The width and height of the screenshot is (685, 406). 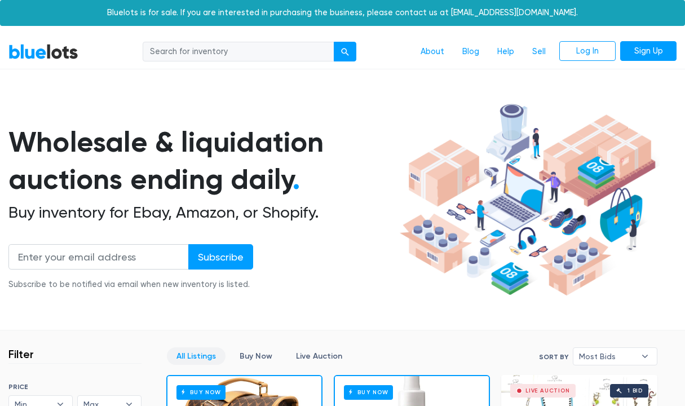 What do you see at coordinates (202, 213) in the screenshot?
I see `h2: Buy inventory for Ebay, Amazon, or Shopify.` at bounding box center [202, 213].